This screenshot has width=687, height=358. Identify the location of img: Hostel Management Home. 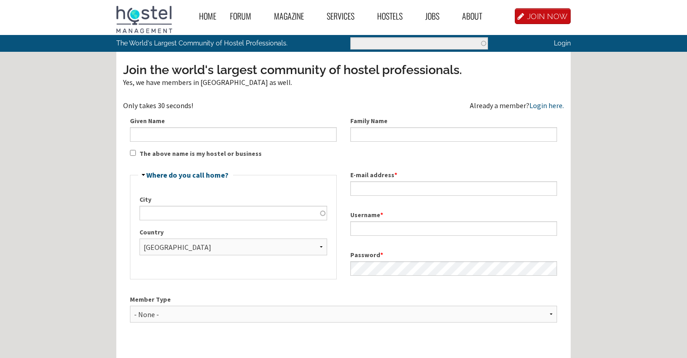
(144, 20).